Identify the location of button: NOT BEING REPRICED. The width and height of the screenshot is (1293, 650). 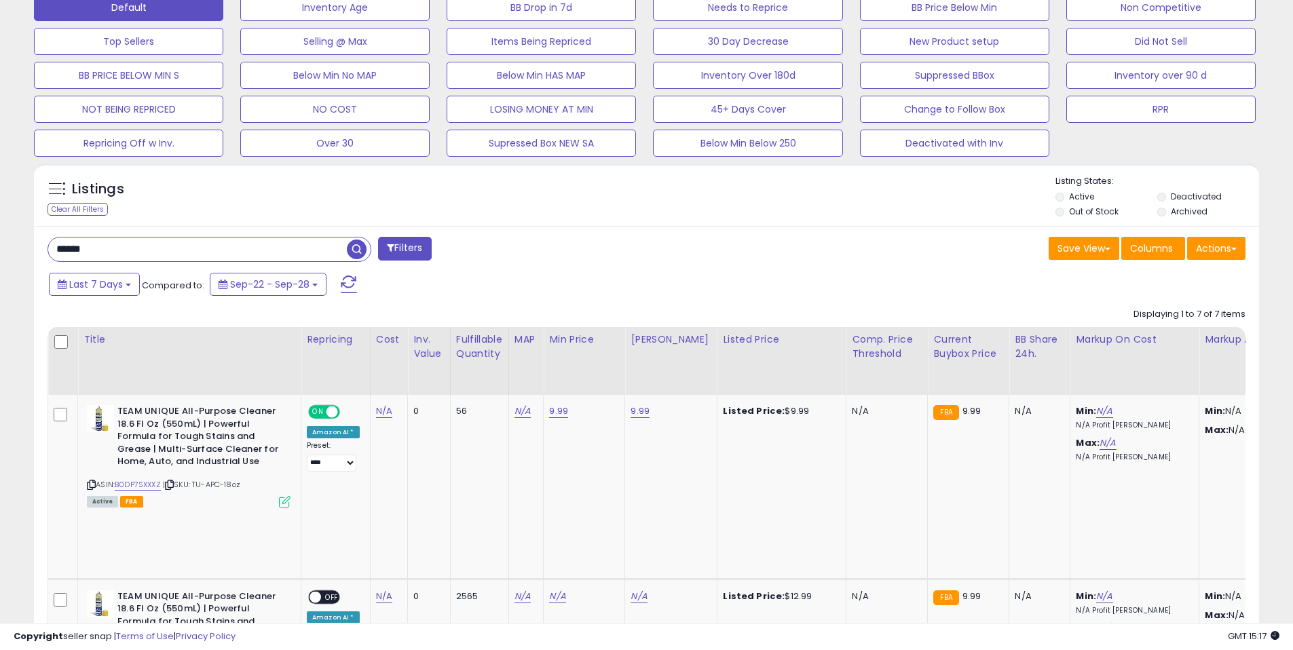
(128, 109).